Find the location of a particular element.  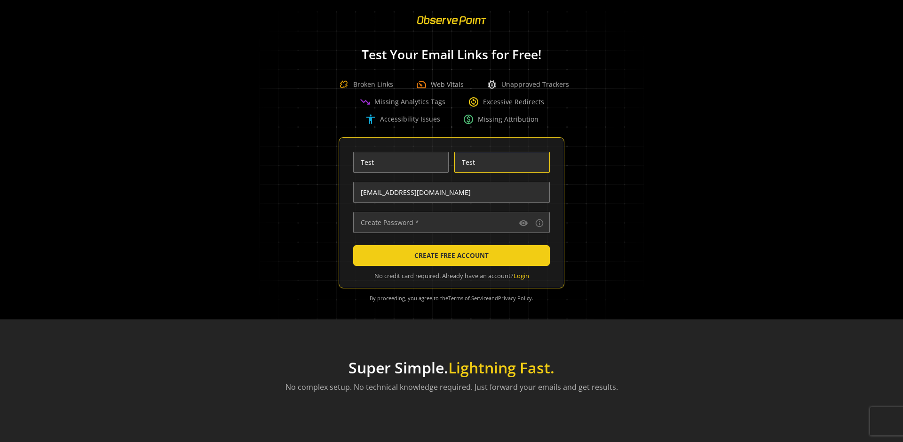

input: Enter Last Name * is located at coordinates (502, 162).